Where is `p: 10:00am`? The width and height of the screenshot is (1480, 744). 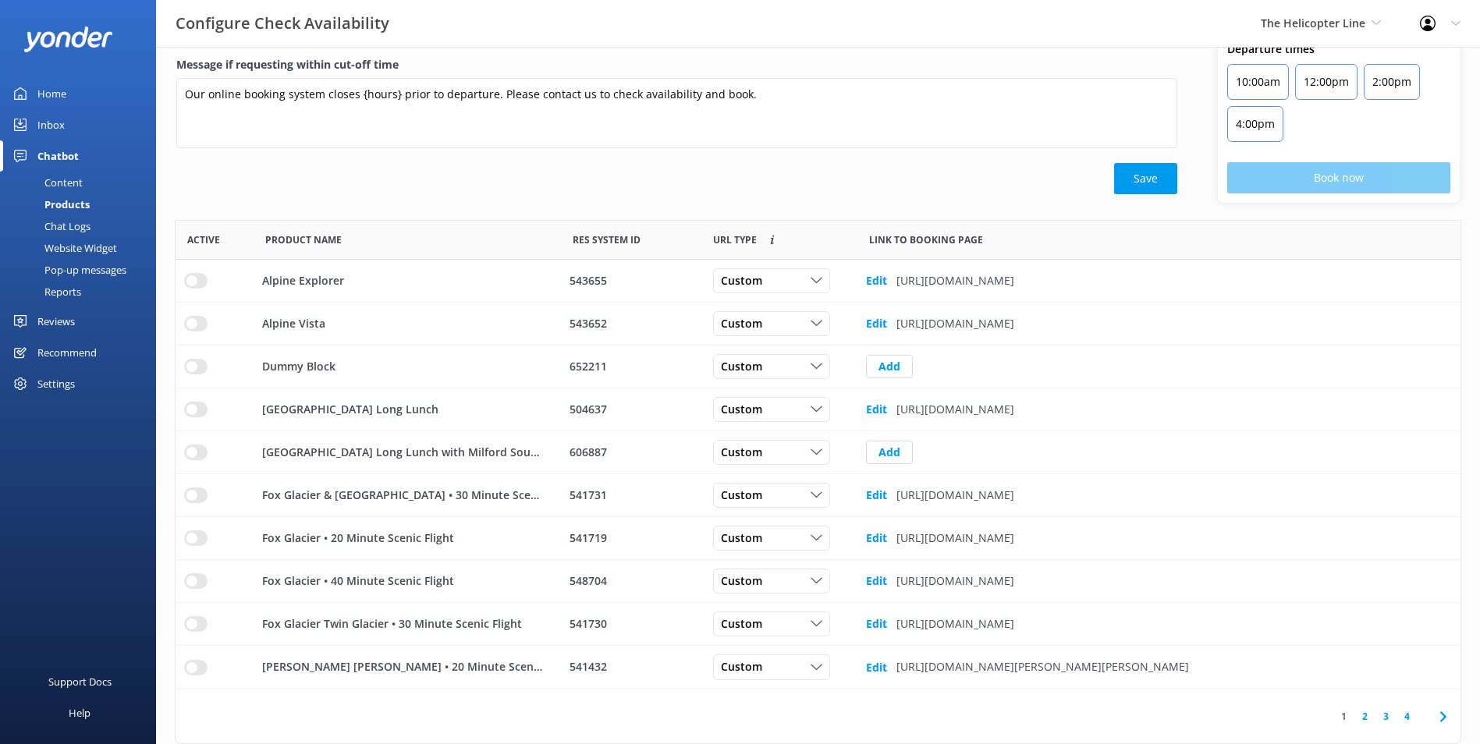
p: 10:00am is located at coordinates (1258, 82).